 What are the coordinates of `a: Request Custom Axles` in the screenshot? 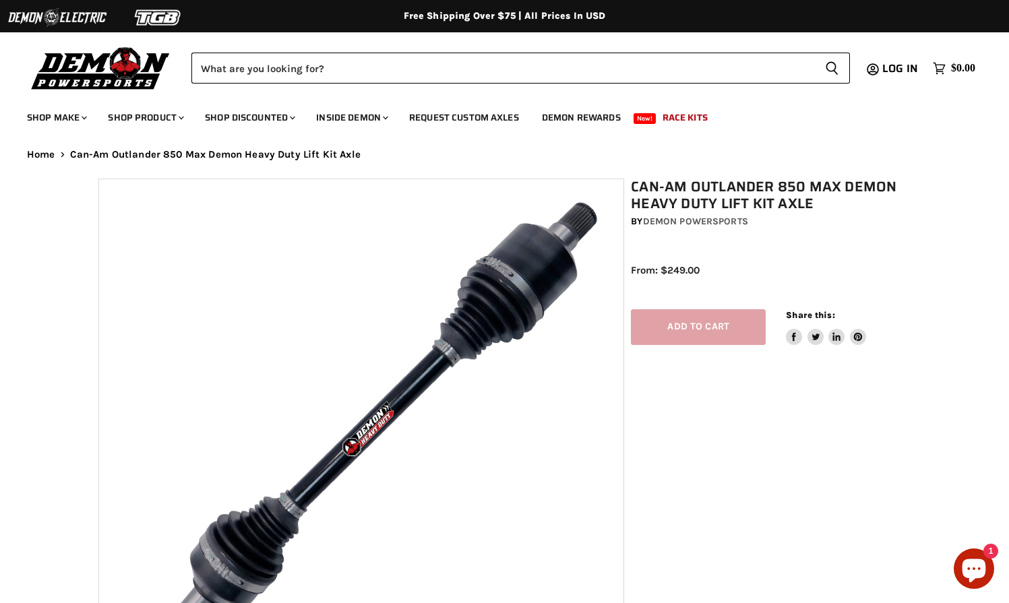 It's located at (464, 117).